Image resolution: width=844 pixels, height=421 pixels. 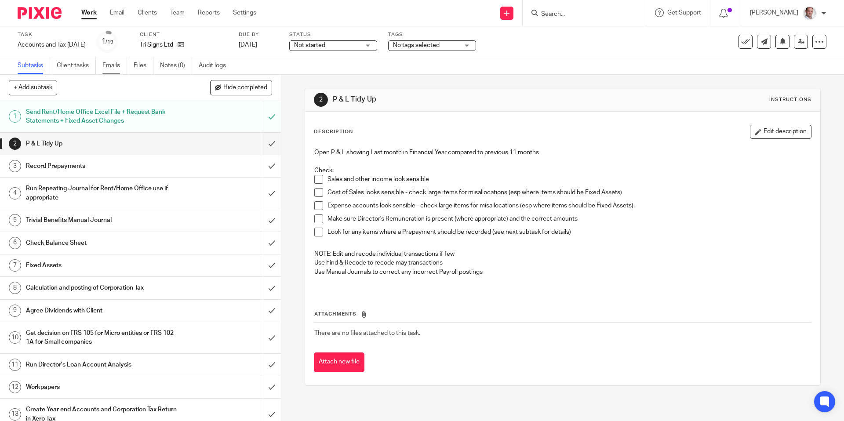 I want to click on h1: Fixed Assets, so click(x=102, y=266).